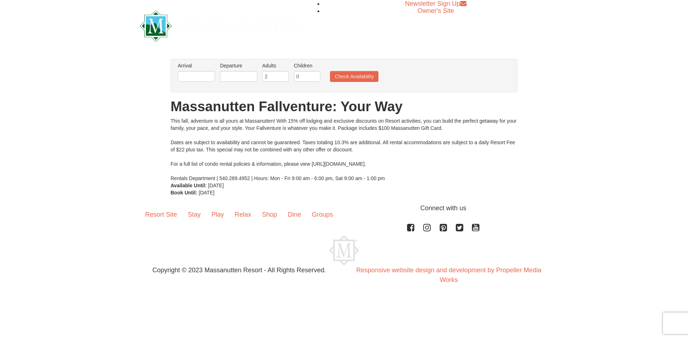 This screenshot has width=688, height=339. I want to click on a: Owner's Site, so click(436, 11).